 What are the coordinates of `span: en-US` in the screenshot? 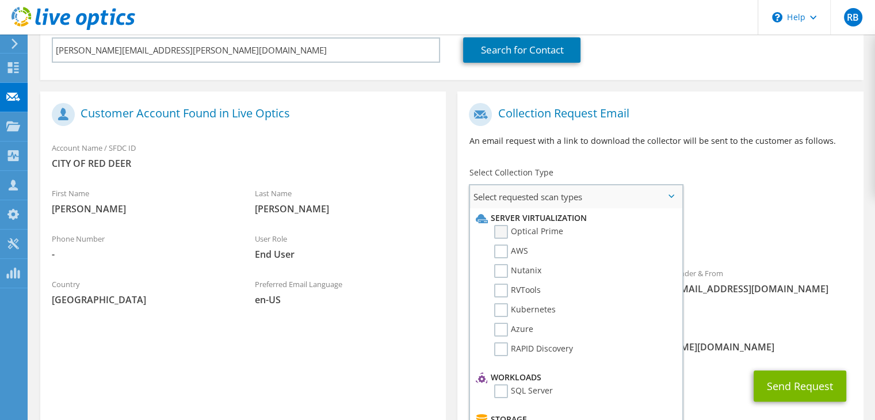 It's located at (345, 300).